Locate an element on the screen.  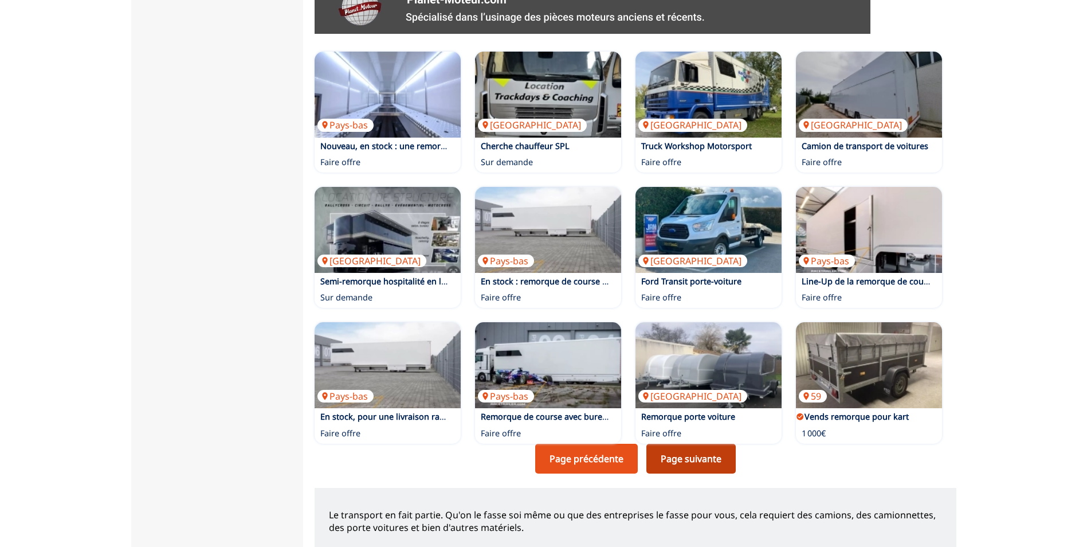
a: Cherche chauffeur SPL is located at coordinates (525, 146).